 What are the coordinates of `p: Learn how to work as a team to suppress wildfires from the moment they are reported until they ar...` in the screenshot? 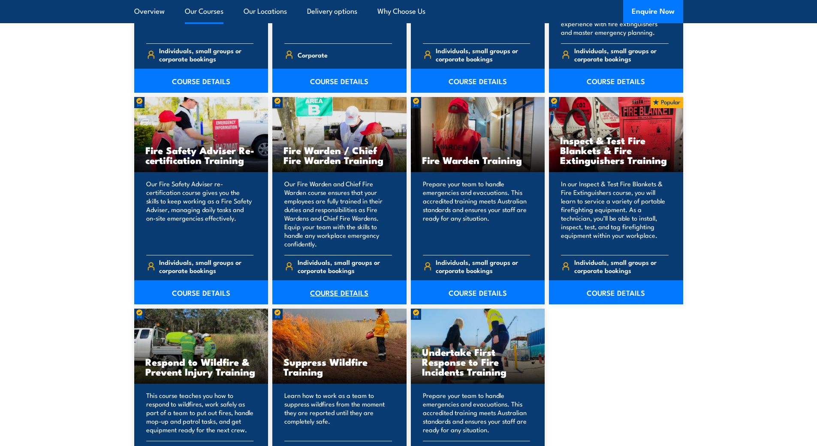 It's located at (338, 412).